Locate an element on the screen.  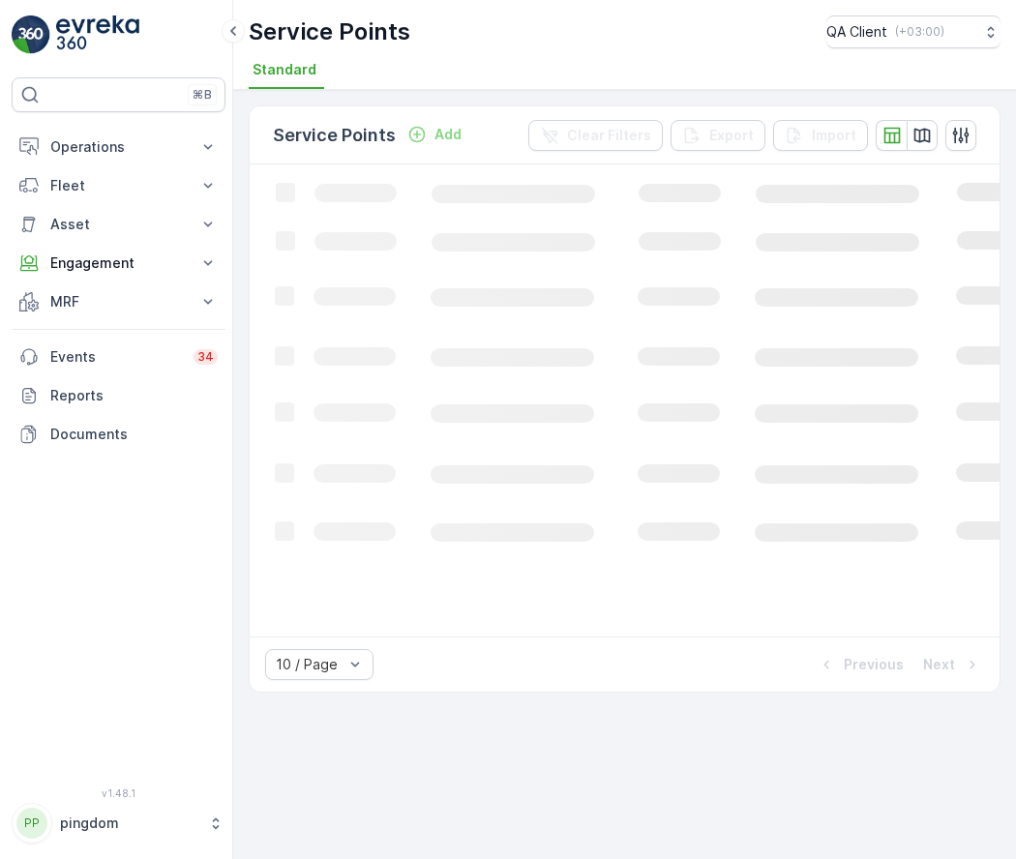
button: Previous is located at coordinates (860, 665).